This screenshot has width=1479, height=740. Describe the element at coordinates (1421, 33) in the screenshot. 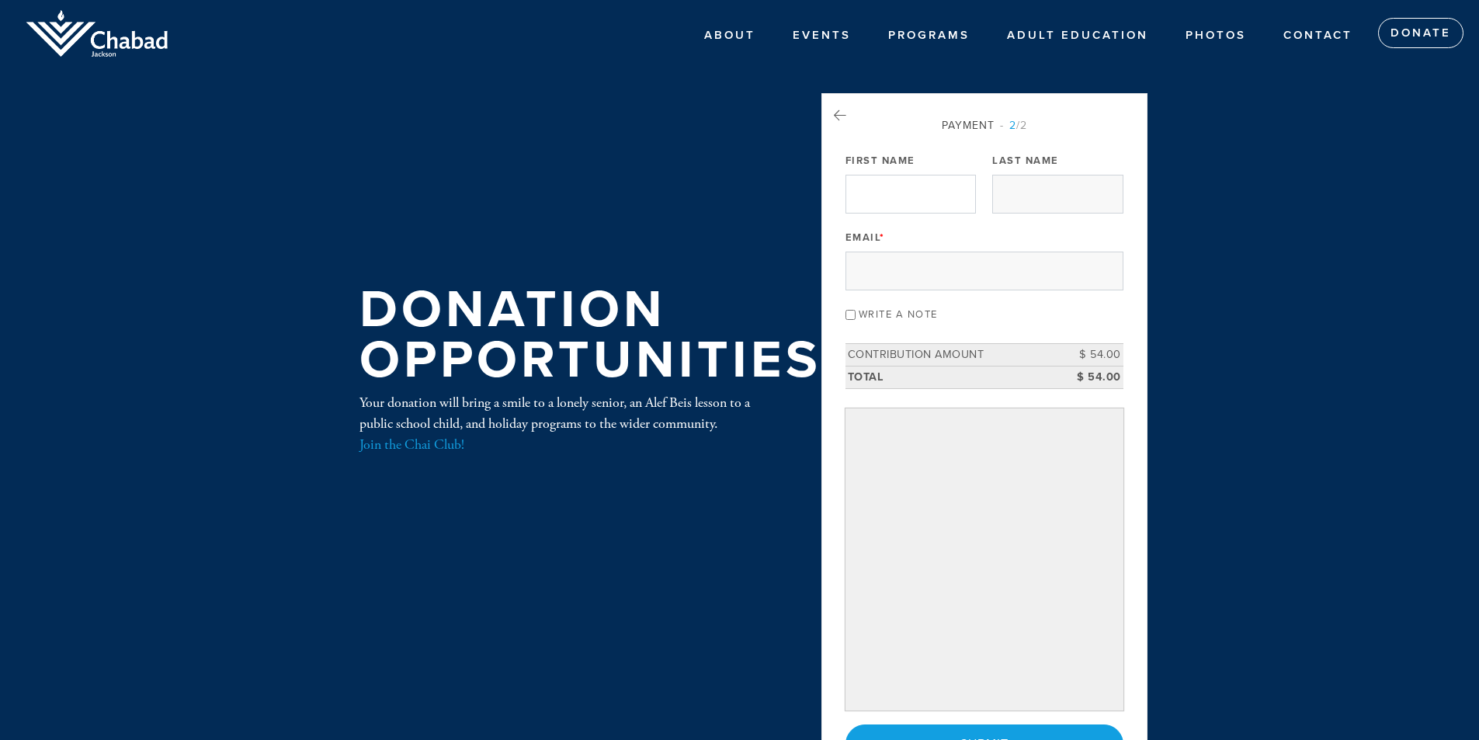

I see `a: Donate` at that location.